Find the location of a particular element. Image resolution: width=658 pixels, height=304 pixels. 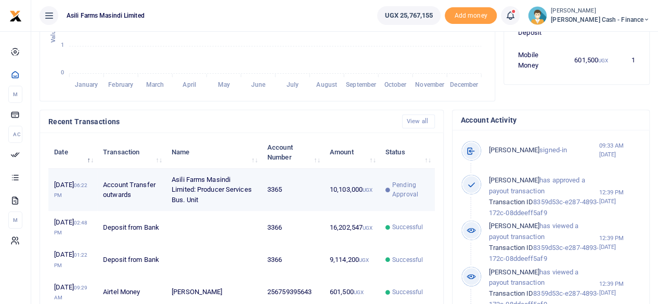

img: logo-small is located at coordinates (16, 16).